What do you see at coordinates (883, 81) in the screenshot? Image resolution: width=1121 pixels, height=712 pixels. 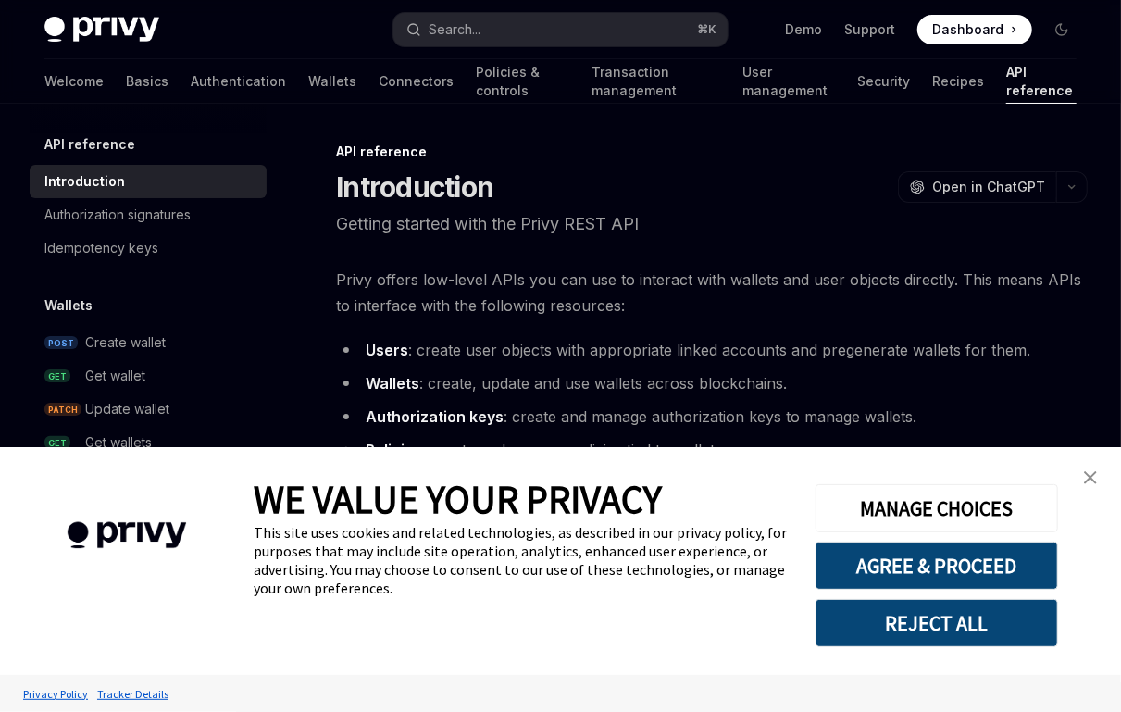 I see `a: Security` at bounding box center [883, 81].